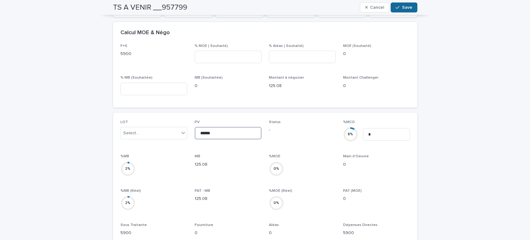 The height and width of the screenshot is (240, 530). I want to click on span: Aléas, so click(274, 225).